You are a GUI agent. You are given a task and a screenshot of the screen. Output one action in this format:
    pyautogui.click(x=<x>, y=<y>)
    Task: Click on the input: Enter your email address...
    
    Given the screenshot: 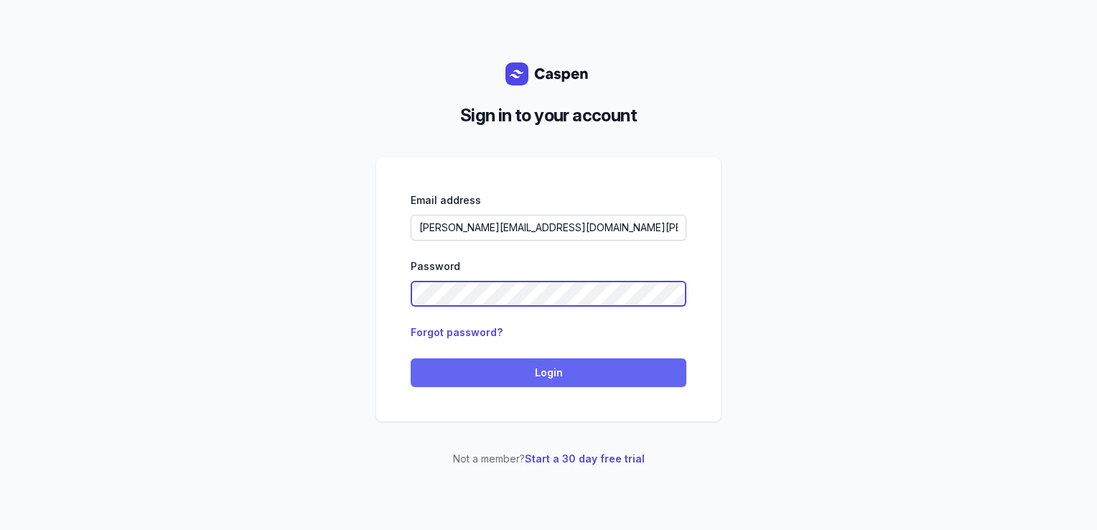 What is the action you would take?
    pyautogui.click(x=549, y=228)
    